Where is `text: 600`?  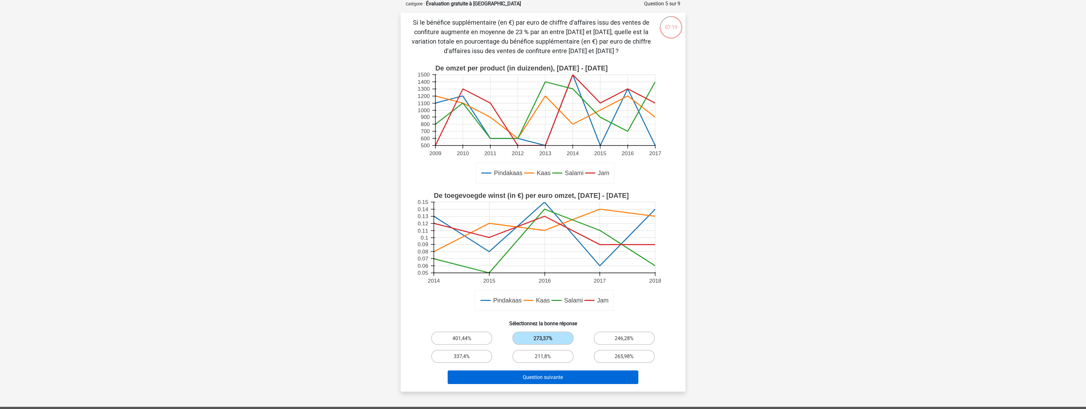
text: 600 is located at coordinates (425, 138).